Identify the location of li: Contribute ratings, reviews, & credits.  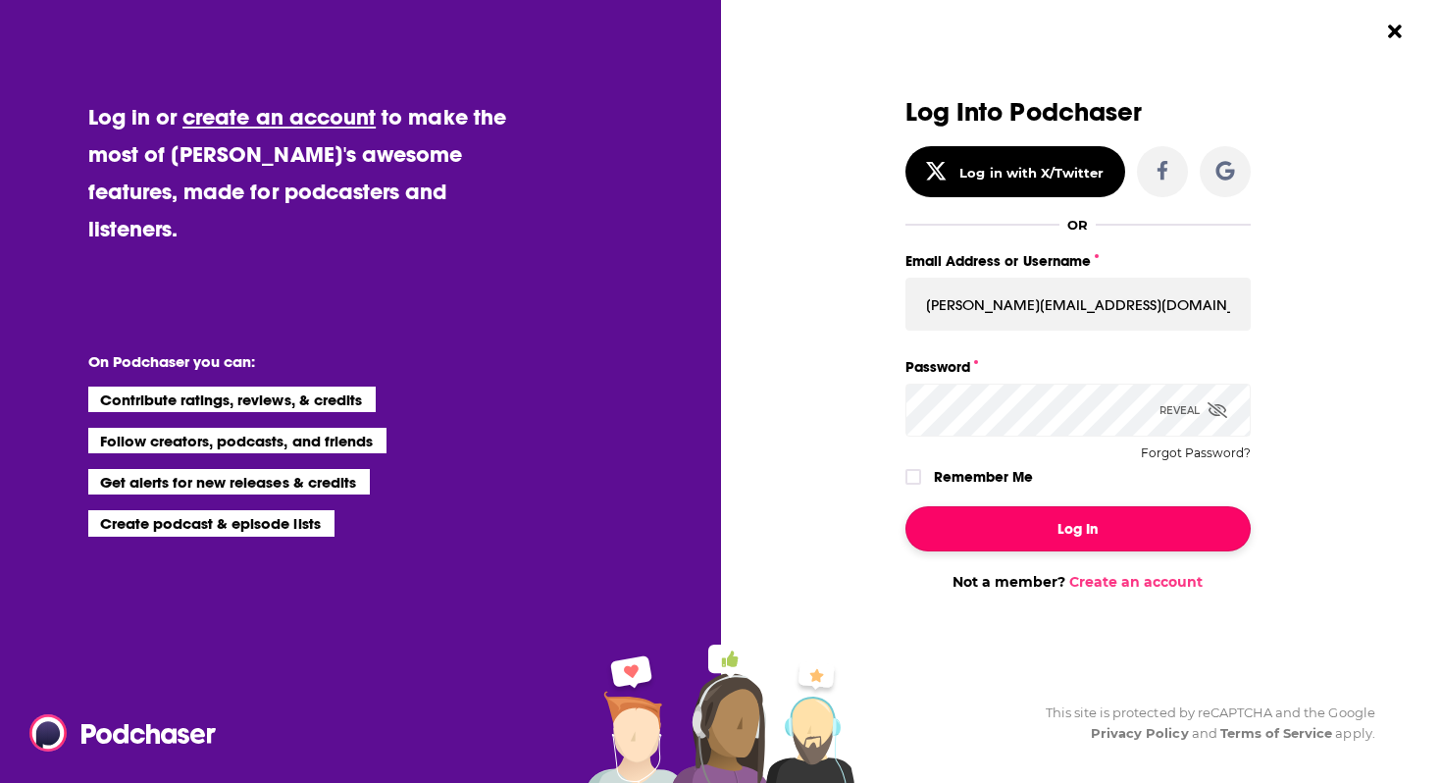
(232, 399).